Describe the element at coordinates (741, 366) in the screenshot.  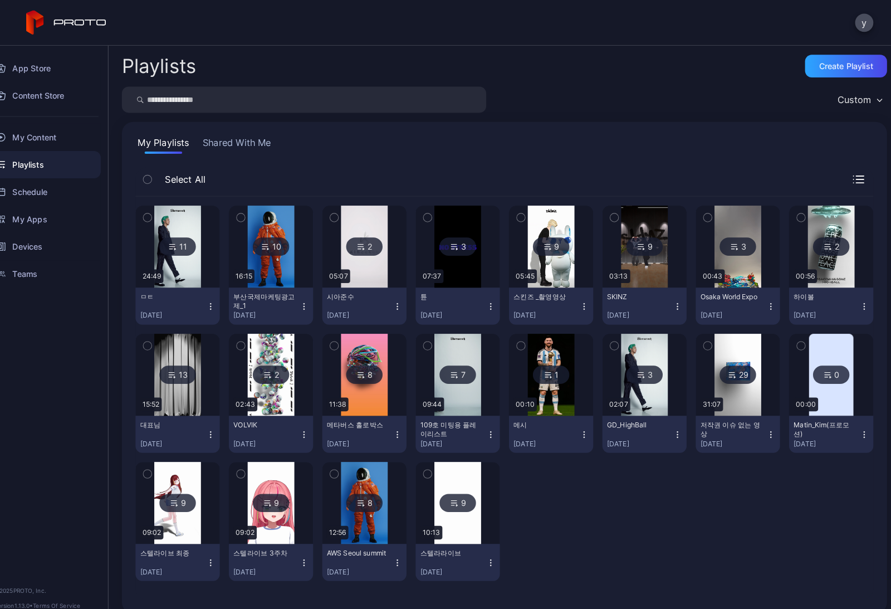
I see `div: 29` at that location.